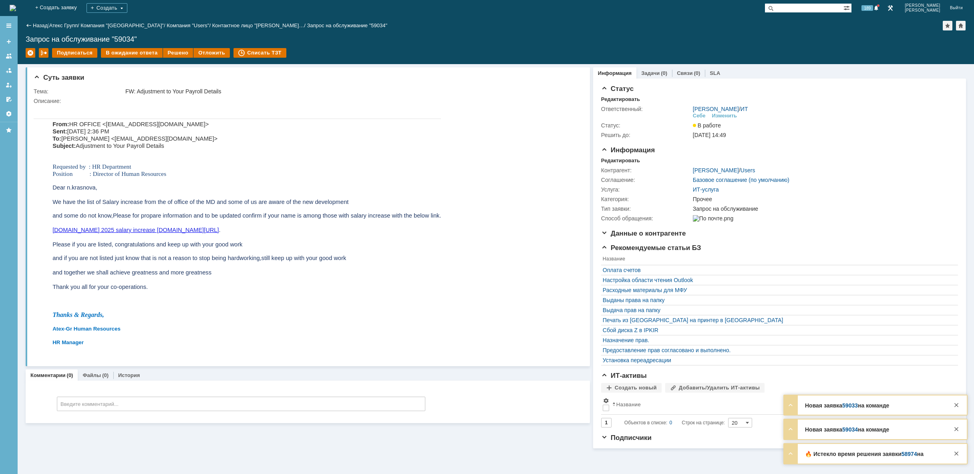 This screenshot has width=974, height=474. What do you see at coordinates (30, 42) in the screenshot?
I see `b: Subject:` at bounding box center [30, 42].